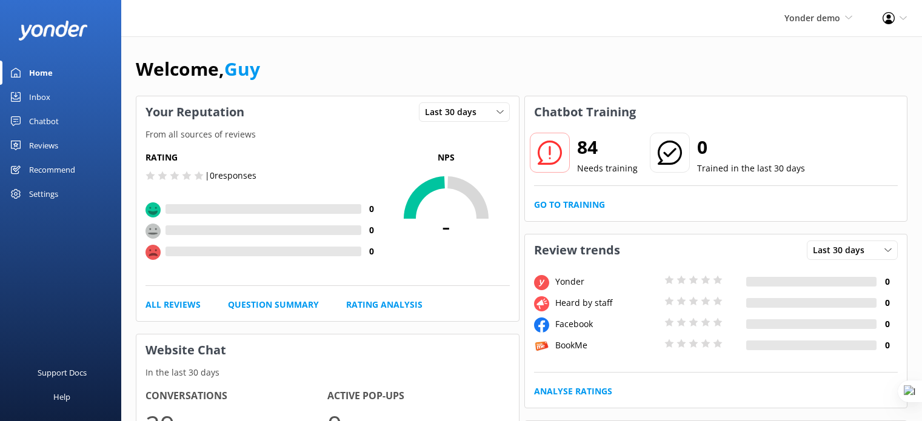 This screenshot has height=421, width=922. I want to click on h3: Your Reputation, so click(195, 112).